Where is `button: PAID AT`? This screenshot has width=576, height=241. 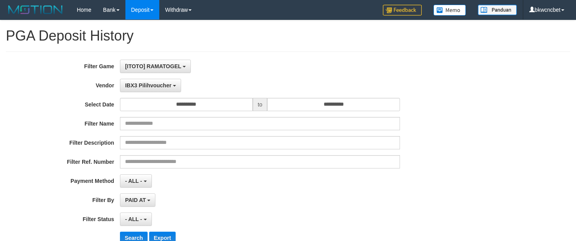 button: PAID AT is located at coordinates (137, 200).